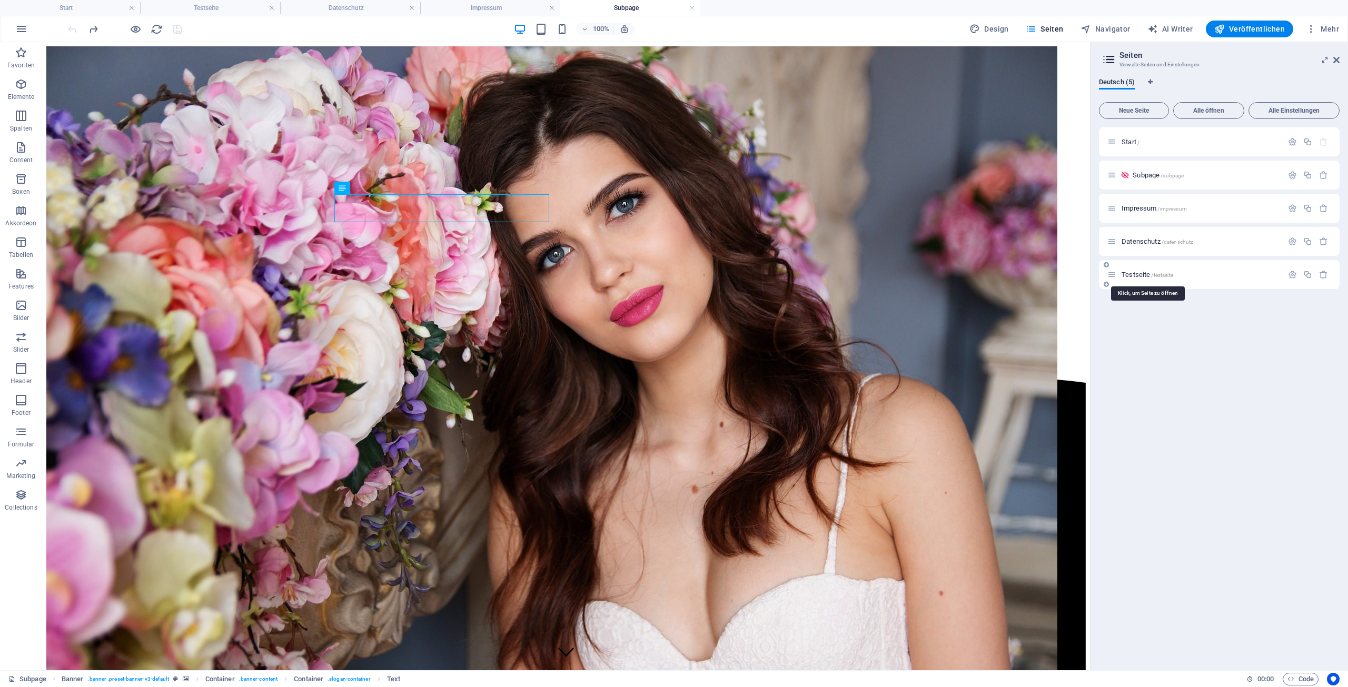  I want to click on button: Usercentrics, so click(1333, 679).